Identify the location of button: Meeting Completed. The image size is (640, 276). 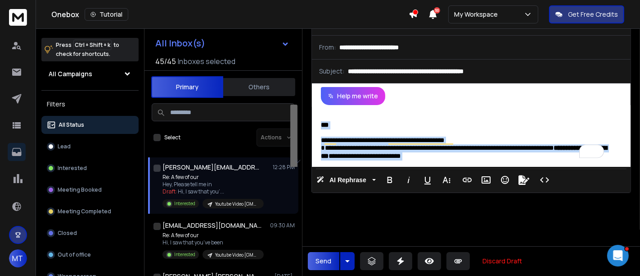
(90, 211).